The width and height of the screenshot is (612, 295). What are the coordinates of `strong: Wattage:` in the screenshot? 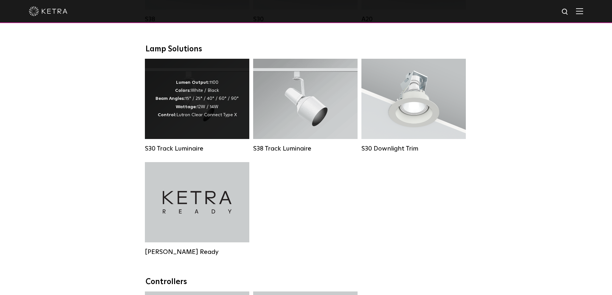 It's located at (186, 107).